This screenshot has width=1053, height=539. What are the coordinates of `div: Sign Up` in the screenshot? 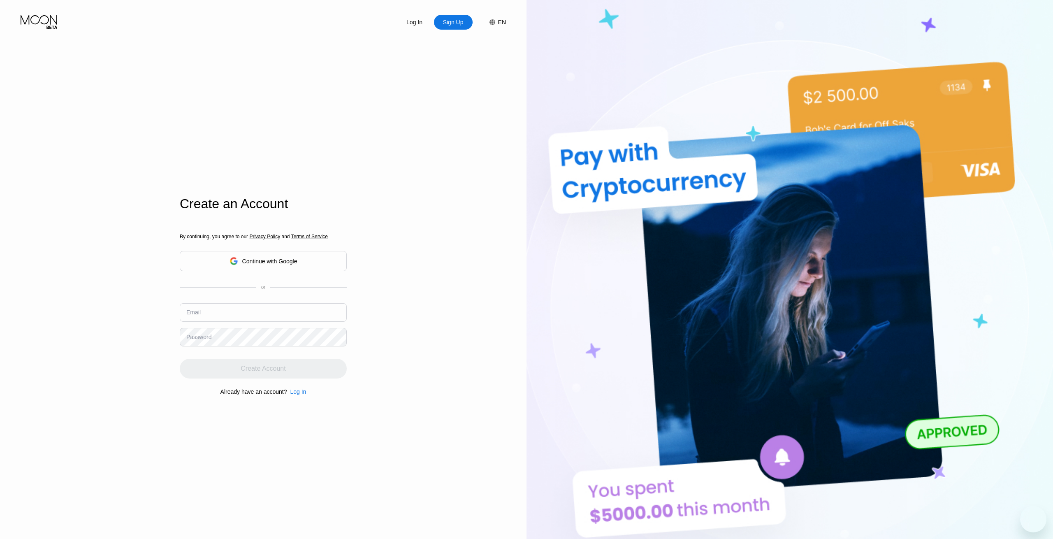 It's located at (453, 22).